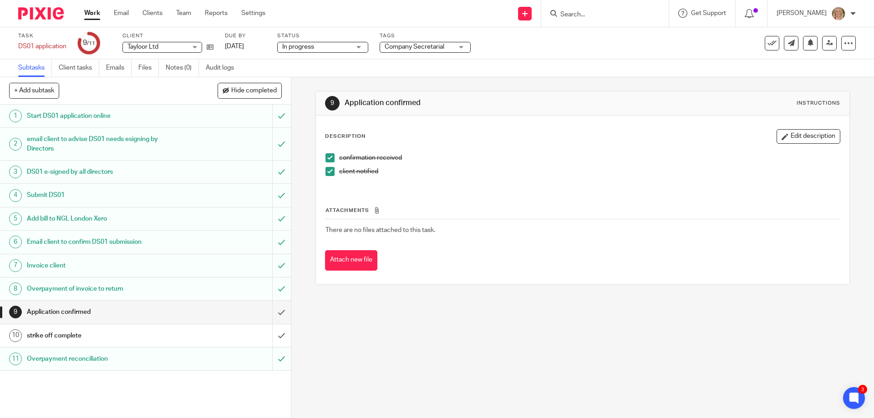  I want to click on label: Tags, so click(425, 36).